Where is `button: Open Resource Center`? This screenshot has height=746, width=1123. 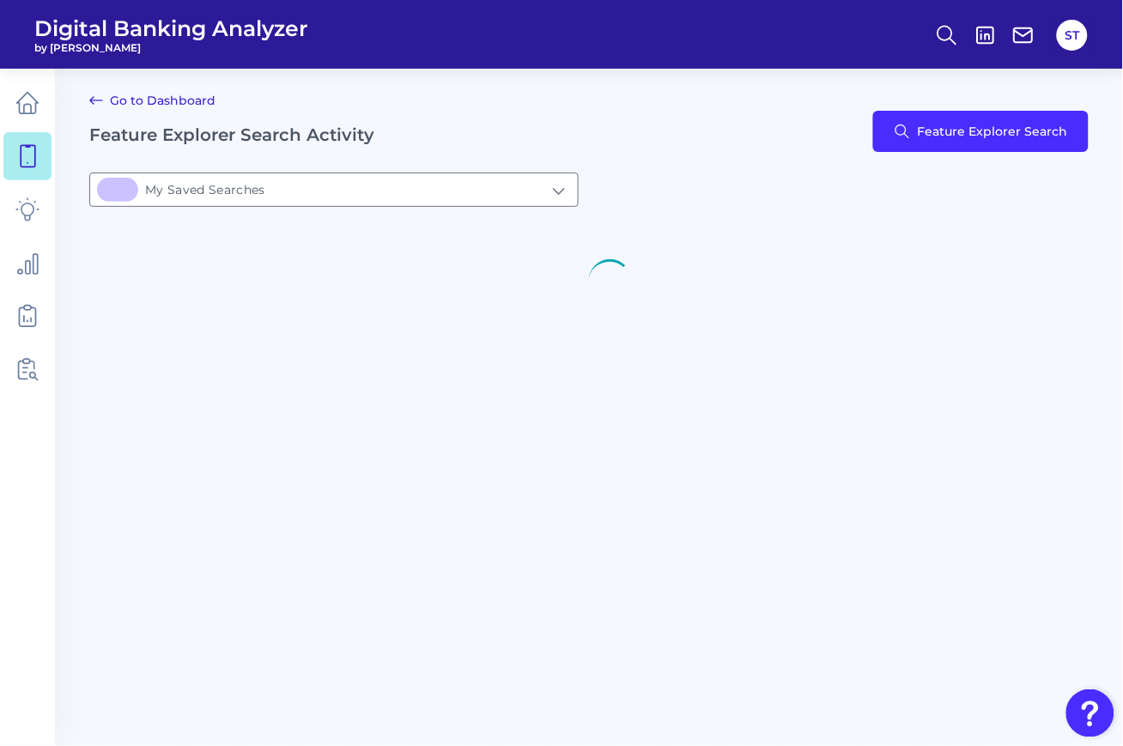
button: Open Resource Center is located at coordinates (1090, 714).